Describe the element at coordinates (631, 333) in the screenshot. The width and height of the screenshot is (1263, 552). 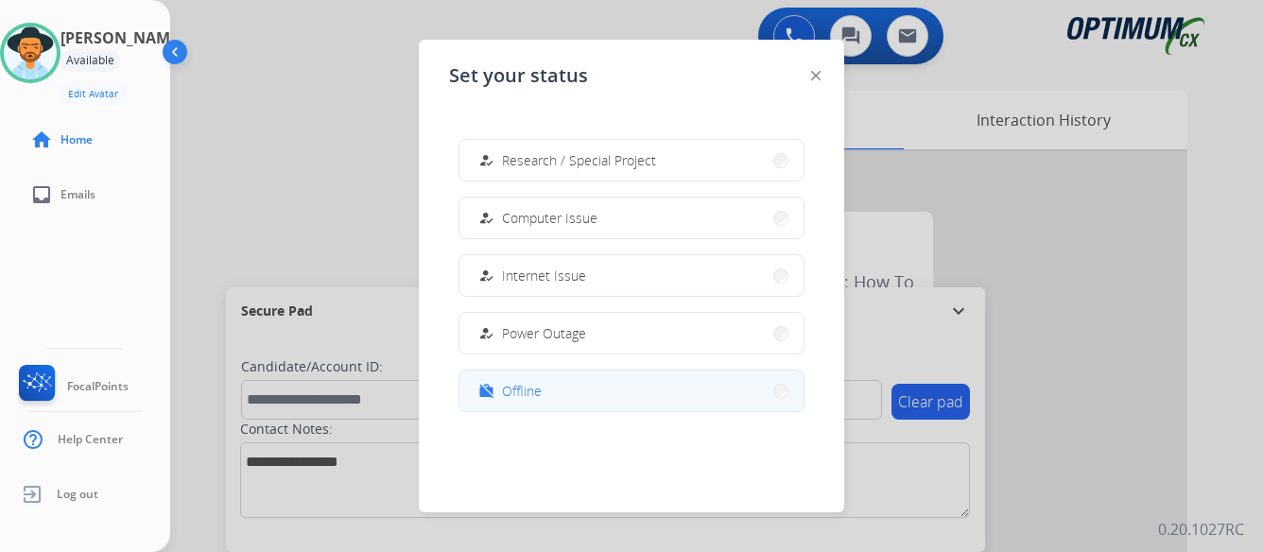
I see `button: Power Outage` at that location.